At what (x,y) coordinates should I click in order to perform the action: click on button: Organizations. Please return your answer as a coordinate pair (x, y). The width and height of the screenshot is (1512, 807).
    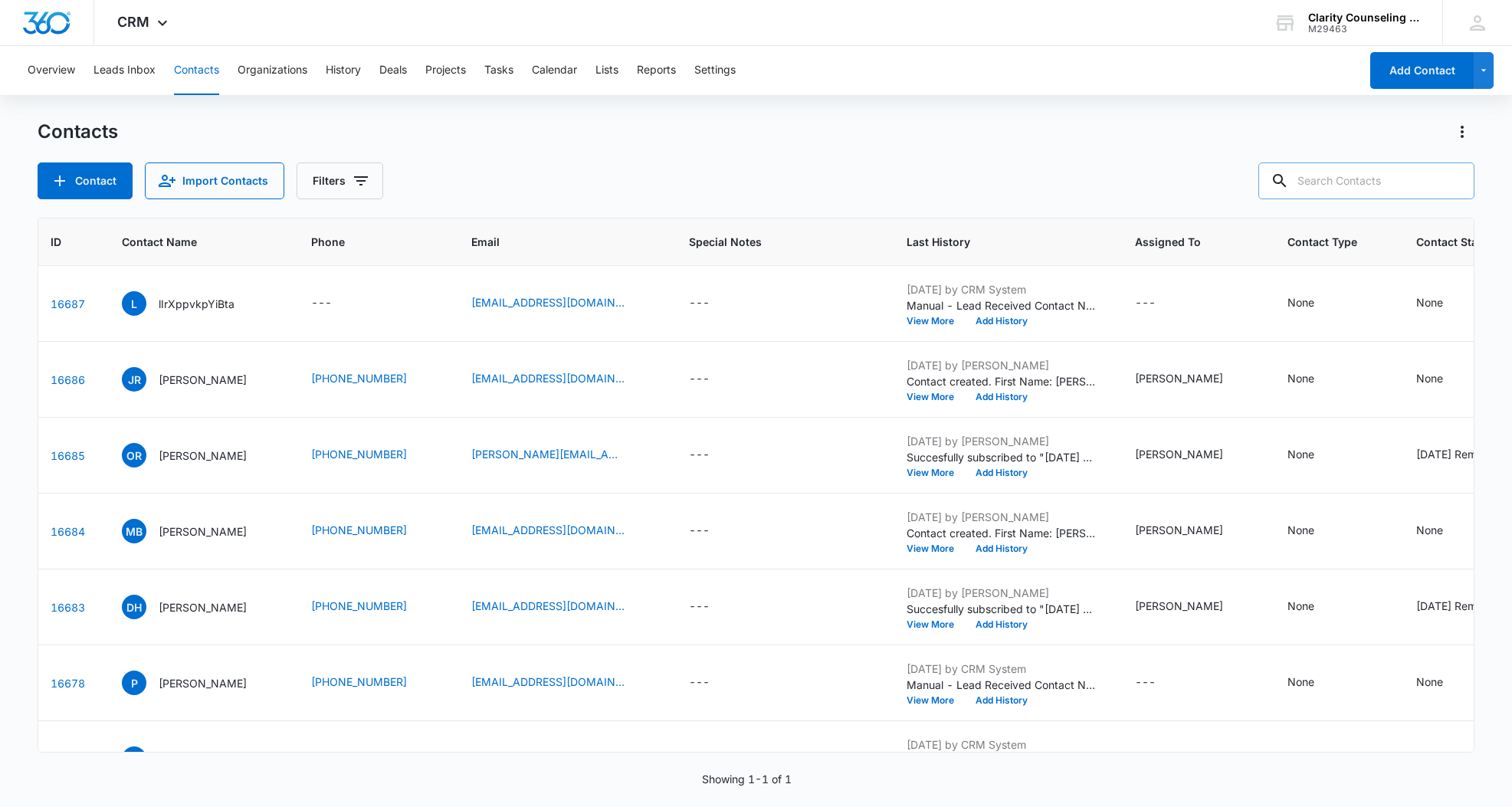
    Looking at the image, I should click on (272, 71).